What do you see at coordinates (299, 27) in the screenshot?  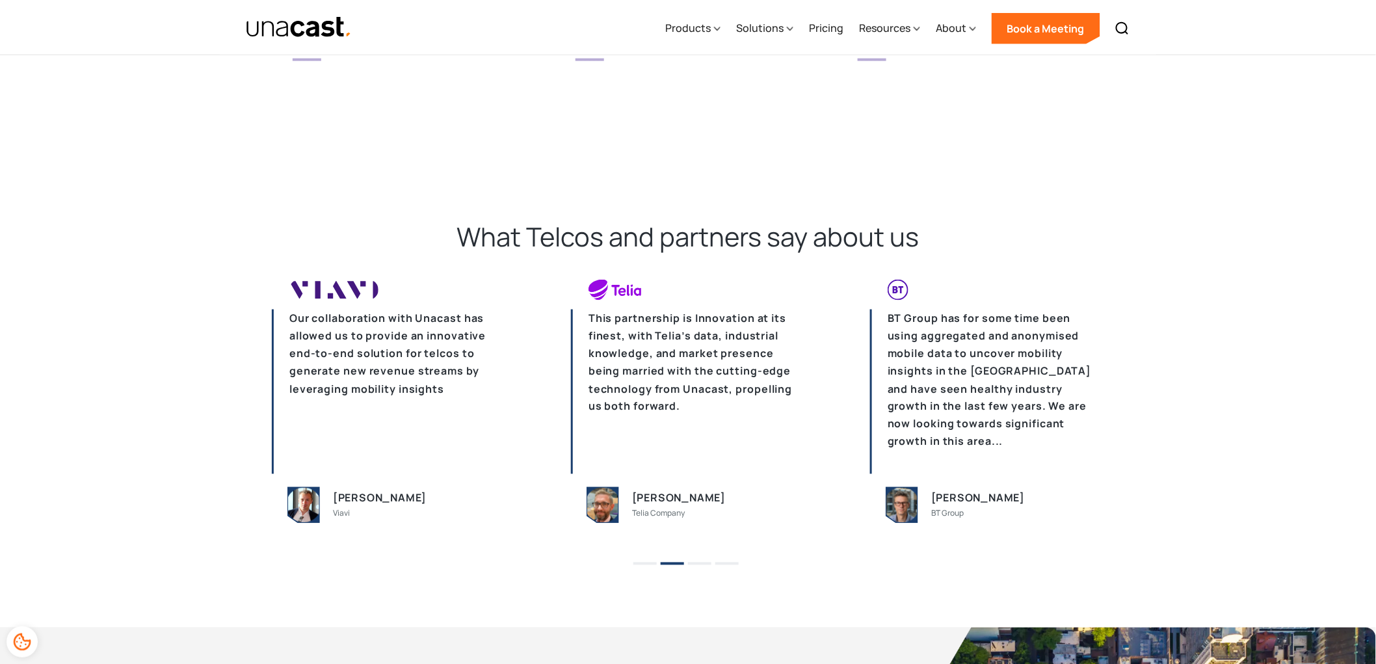 I see `a: home` at bounding box center [299, 27].